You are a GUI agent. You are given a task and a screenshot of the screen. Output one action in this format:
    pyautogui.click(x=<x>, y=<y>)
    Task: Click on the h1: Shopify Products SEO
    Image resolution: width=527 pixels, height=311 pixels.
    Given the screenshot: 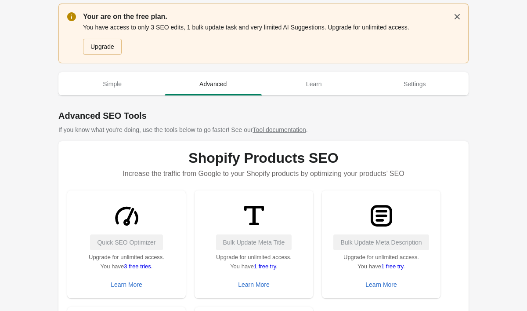 What is the action you would take?
    pyautogui.click(x=264, y=158)
    